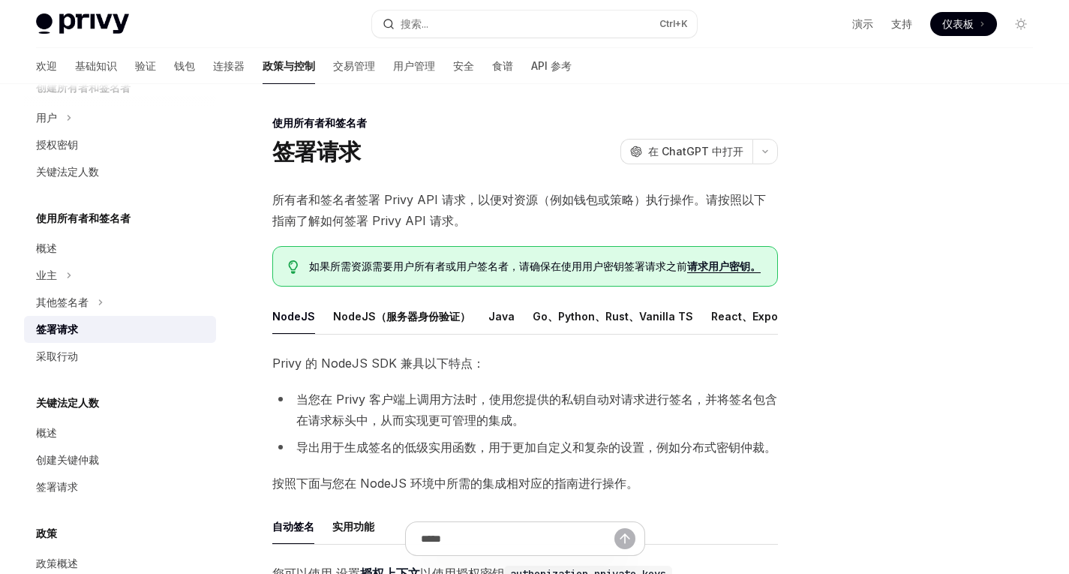 The width and height of the screenshot is (1069, 574). I want to click on font: 导出用于生成签名的低级实用函数，用于更加自定义和复杂的设置，例如分布式密钥仲裁。, so click(536, 447).